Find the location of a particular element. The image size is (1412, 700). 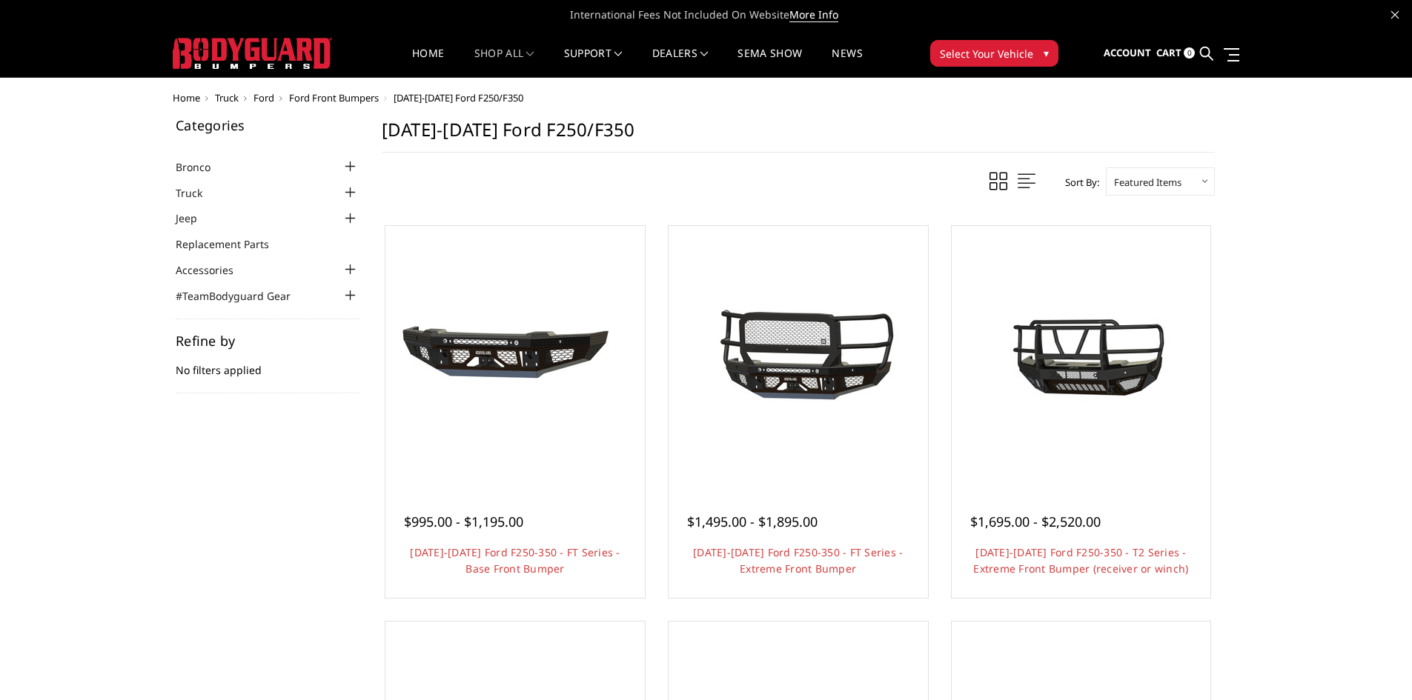

span: Cart is located at coordinates (1169, 53).